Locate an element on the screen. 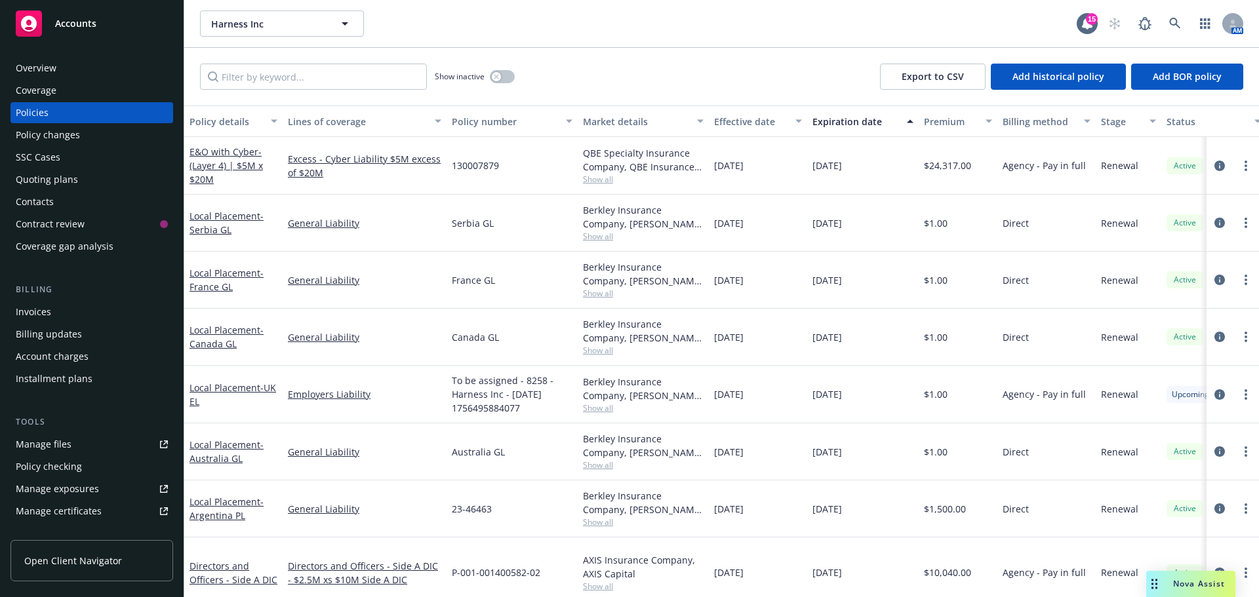 This screenshot has height=597, width=1259. span: Serbia GL is located at coordinates (473, 223).